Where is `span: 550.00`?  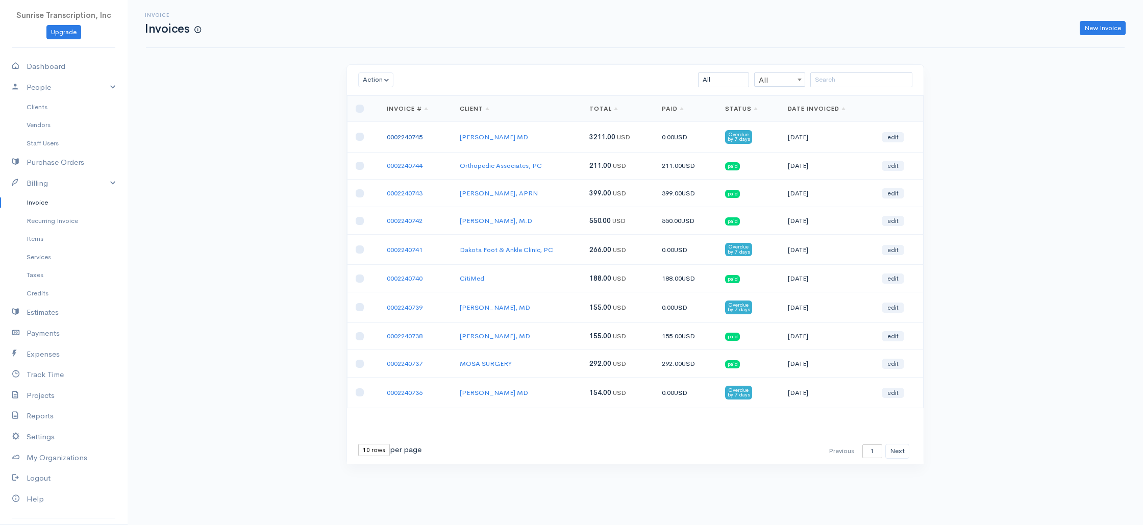 span: 550.00 is located at coordinates (600, 220).